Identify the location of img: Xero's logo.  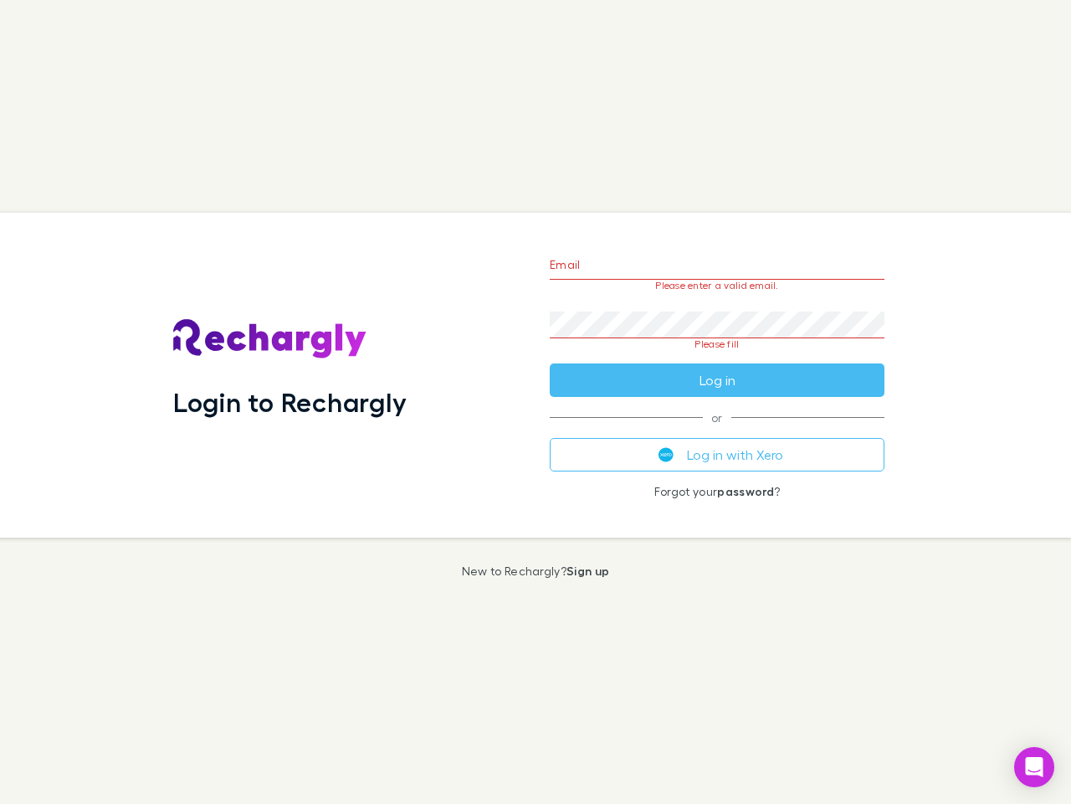
(666, 455).